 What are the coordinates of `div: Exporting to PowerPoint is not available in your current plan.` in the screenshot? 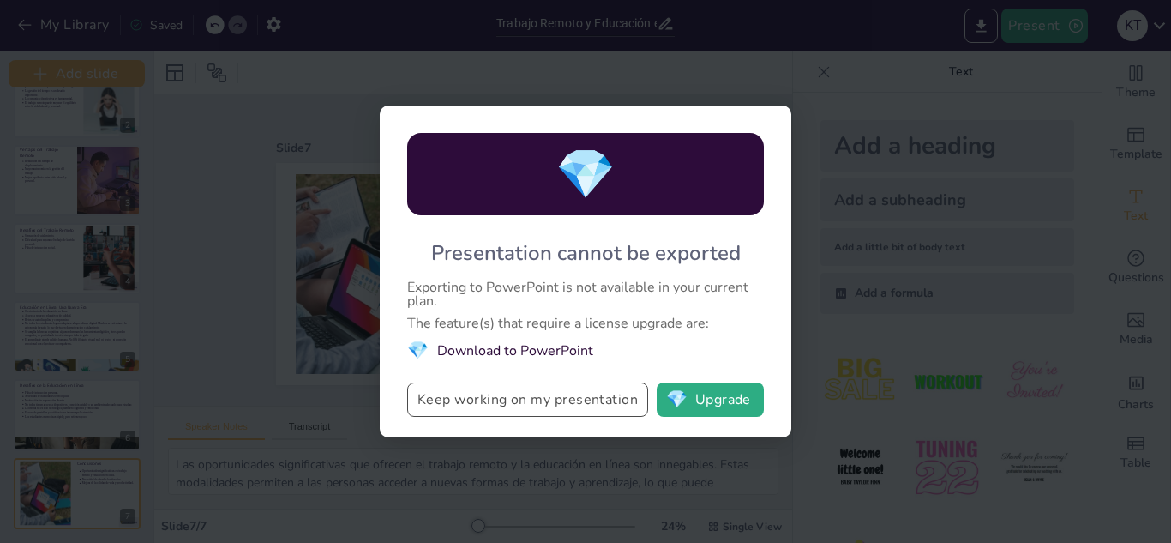 It's located at (585, 294).